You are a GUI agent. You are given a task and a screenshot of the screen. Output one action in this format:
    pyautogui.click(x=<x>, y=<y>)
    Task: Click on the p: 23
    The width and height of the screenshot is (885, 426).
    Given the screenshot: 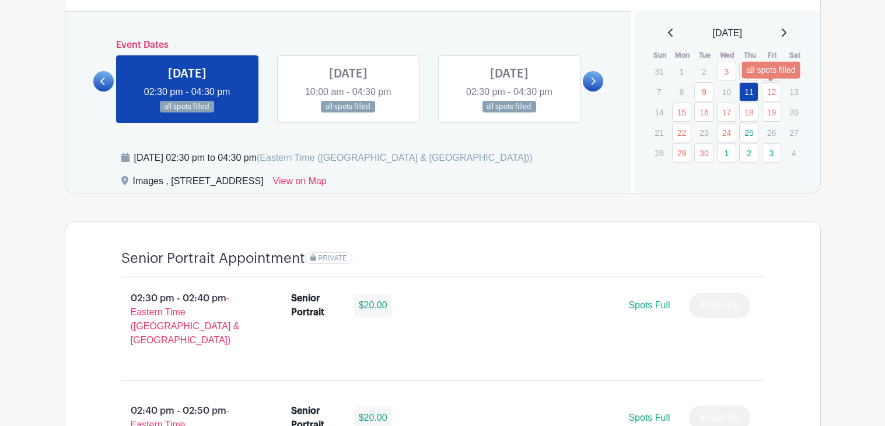 What is the action you would take?
    pyautogui.click(x=703, y=132)
    